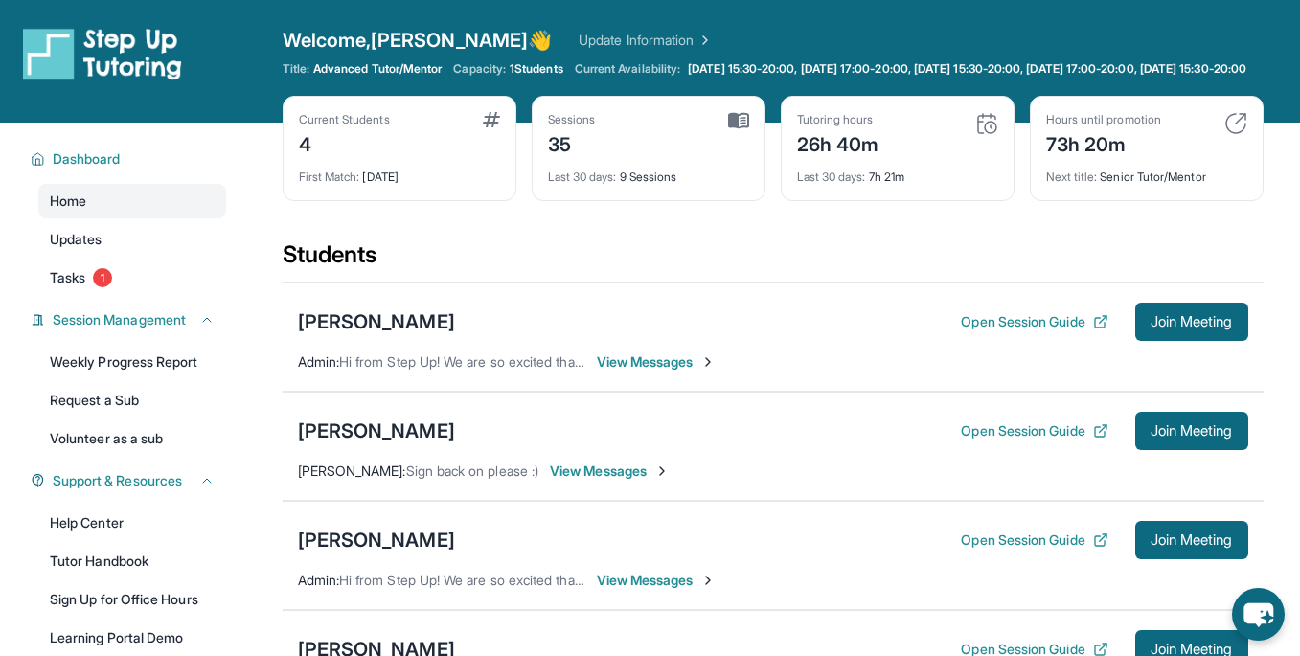 The width and height of the screenshot is (1300, 656). I want to click on span: 1, so click(102, 278).